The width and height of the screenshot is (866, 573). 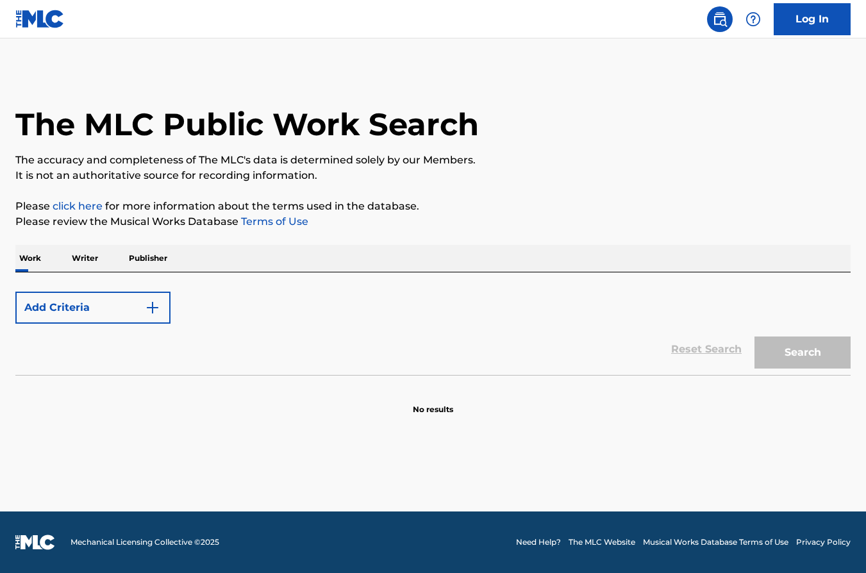 I want to click on p: No results, so click(x=433, y=402).